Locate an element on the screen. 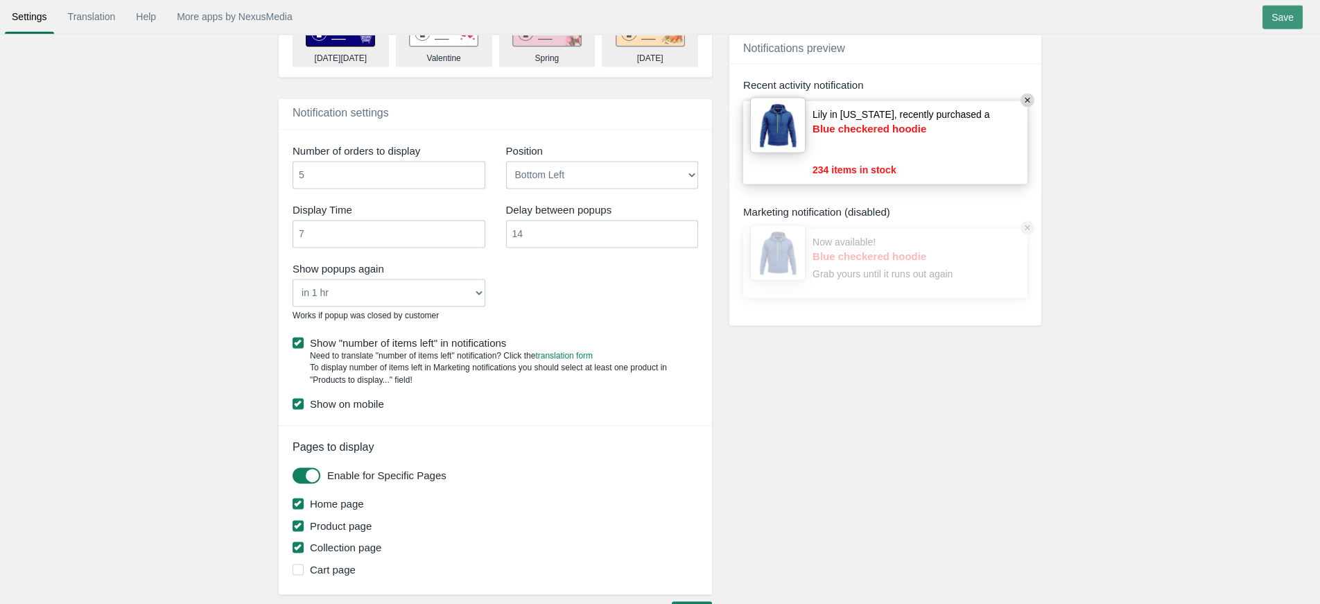 Image resolution: width=1320 pixels, height=604 pixels. label: Enable for Specific Pages is located at coordinates (509, 476).